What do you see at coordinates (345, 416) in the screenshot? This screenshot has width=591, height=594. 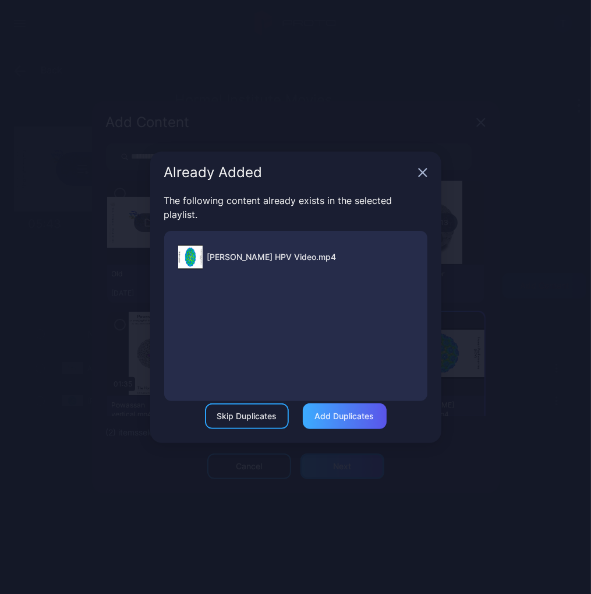 I see `button: Add Duplicates` at bounding box center [345, 416].